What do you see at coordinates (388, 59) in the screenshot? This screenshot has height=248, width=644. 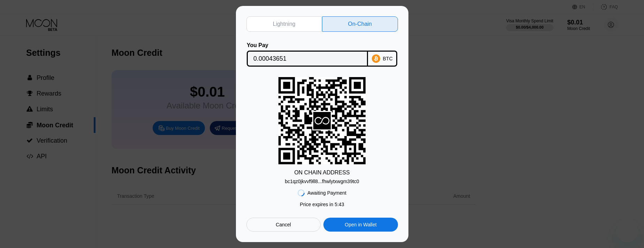 I see `div: BTC` at bounding box center [388, 59].